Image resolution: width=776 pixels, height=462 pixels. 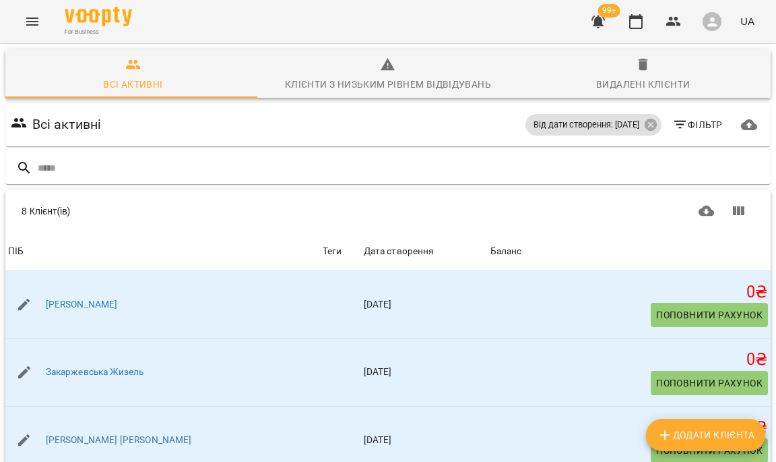 What do you see at coordinates (67, 124) in the screenshot?
I see `h6: Всі активні` at bounding box center [67, 124].